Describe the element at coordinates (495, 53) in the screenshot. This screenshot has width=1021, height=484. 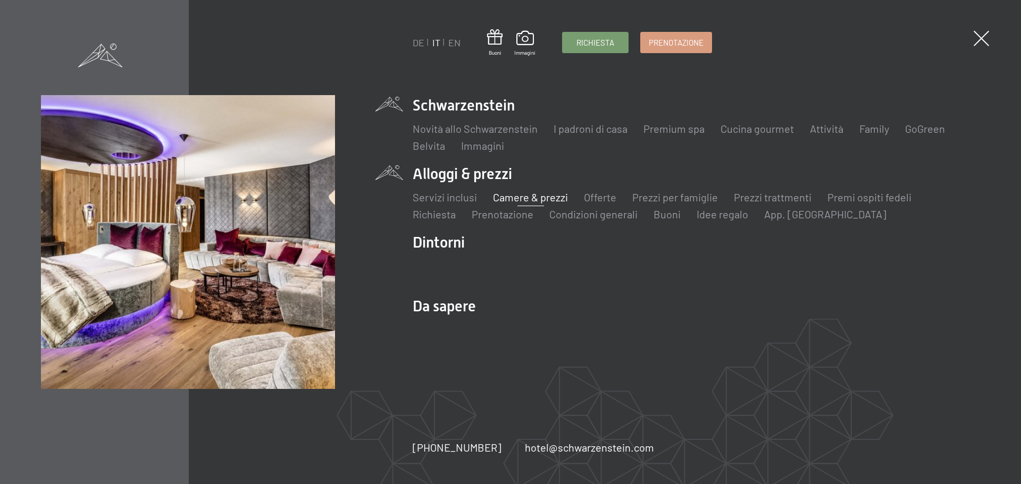
I see `span: Buoni` at that location.